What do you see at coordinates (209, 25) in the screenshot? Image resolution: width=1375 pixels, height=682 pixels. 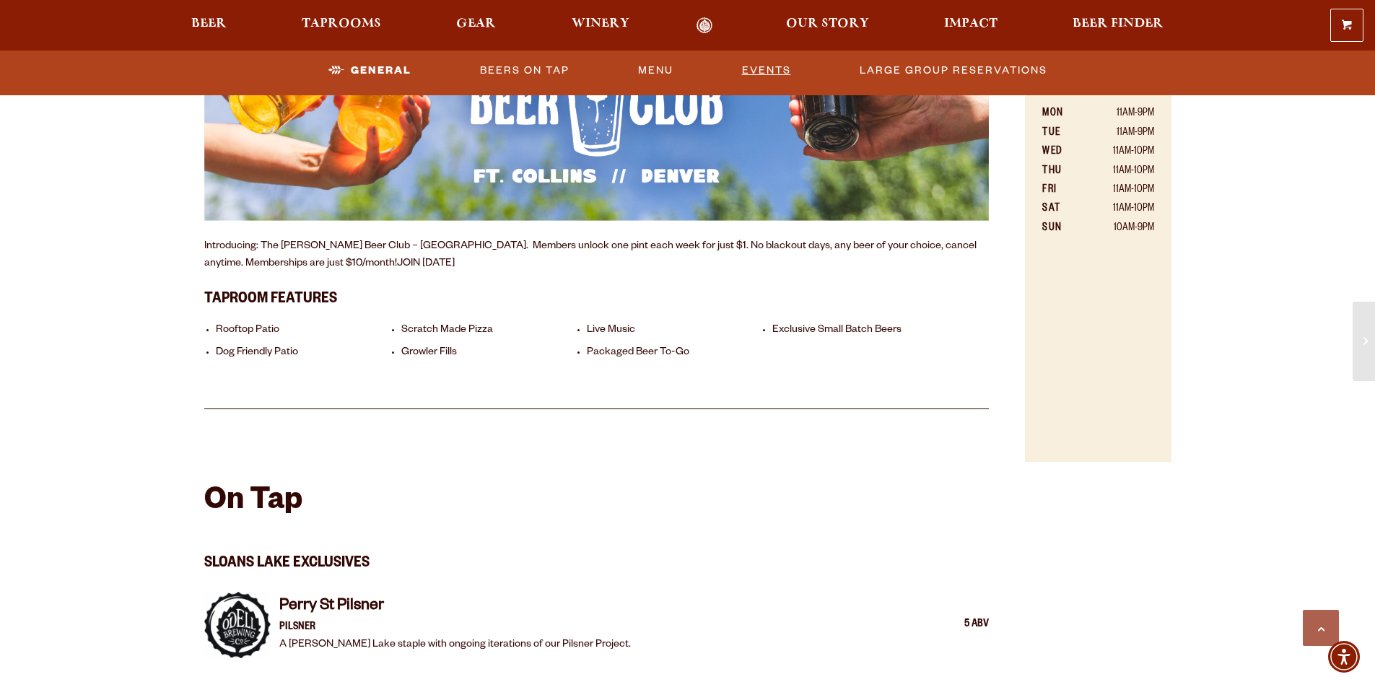 I see `a: Beer` at bounding box center [209, 25].